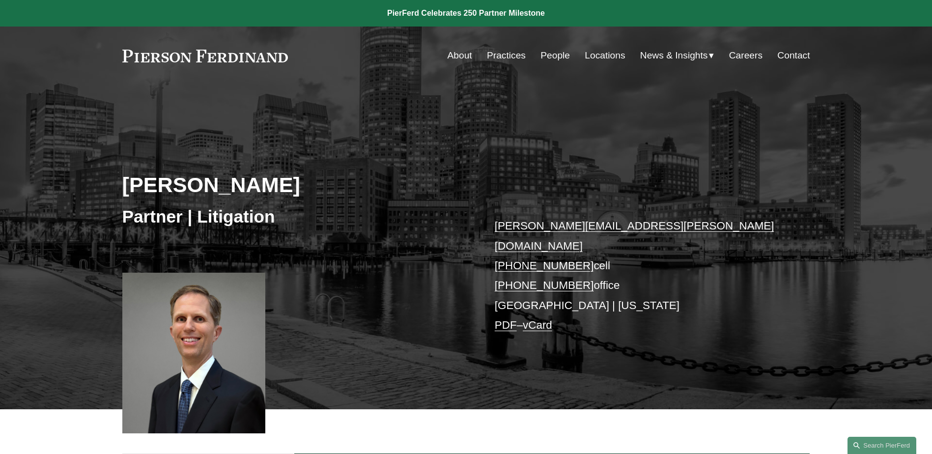 The image size is (932, 454). Describe the element at coordinates (538, 325) in the screenshot. I see `a: vCard` at that location.